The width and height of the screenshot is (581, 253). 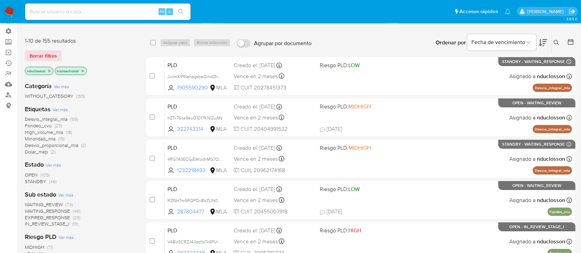 What do you see at coordinates (572, 19) in the screenshot?
I see `span: 3.155.0` at bounding box center [572, 19].